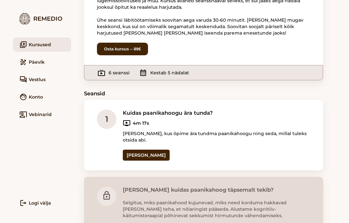 The width and height of the screenshot is (349, 223). I want to click on a: co_presentVebinarid, so click(42, 114).